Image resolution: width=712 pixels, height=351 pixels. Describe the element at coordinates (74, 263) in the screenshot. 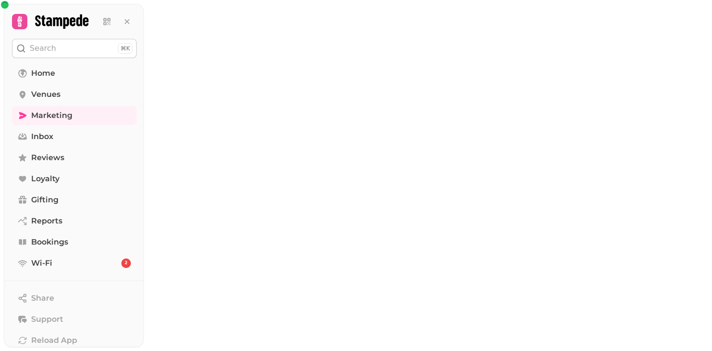

I see `a: Wi-Fi2` at that location.